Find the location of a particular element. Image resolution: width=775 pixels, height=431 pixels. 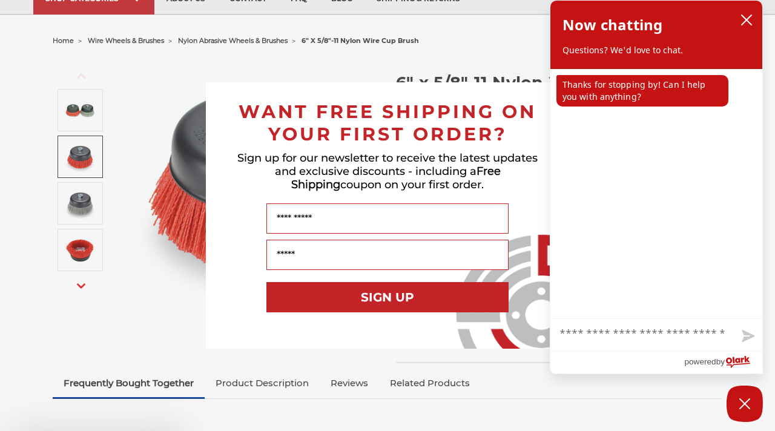

p: Questions? We'd love to chat. is located at coordinates (656, 50).